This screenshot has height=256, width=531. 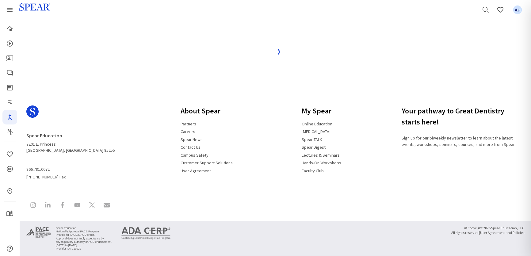 I want to click on a: CE Credits, so click(x=10, y=169).